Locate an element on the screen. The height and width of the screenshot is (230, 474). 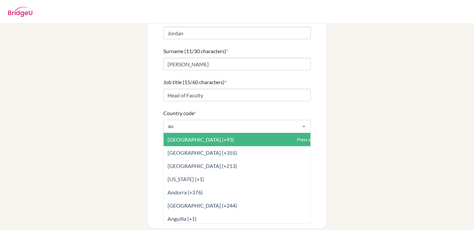
input: Enter your surname is located at coordinates (237, 64).